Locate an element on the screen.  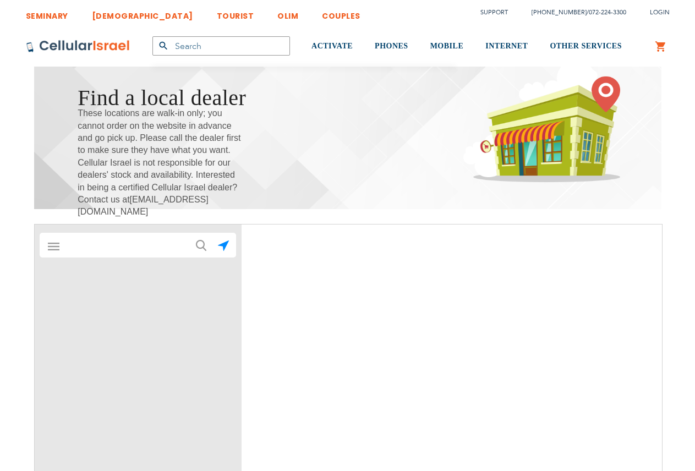
a: Support is located at coordinates (494, 12).